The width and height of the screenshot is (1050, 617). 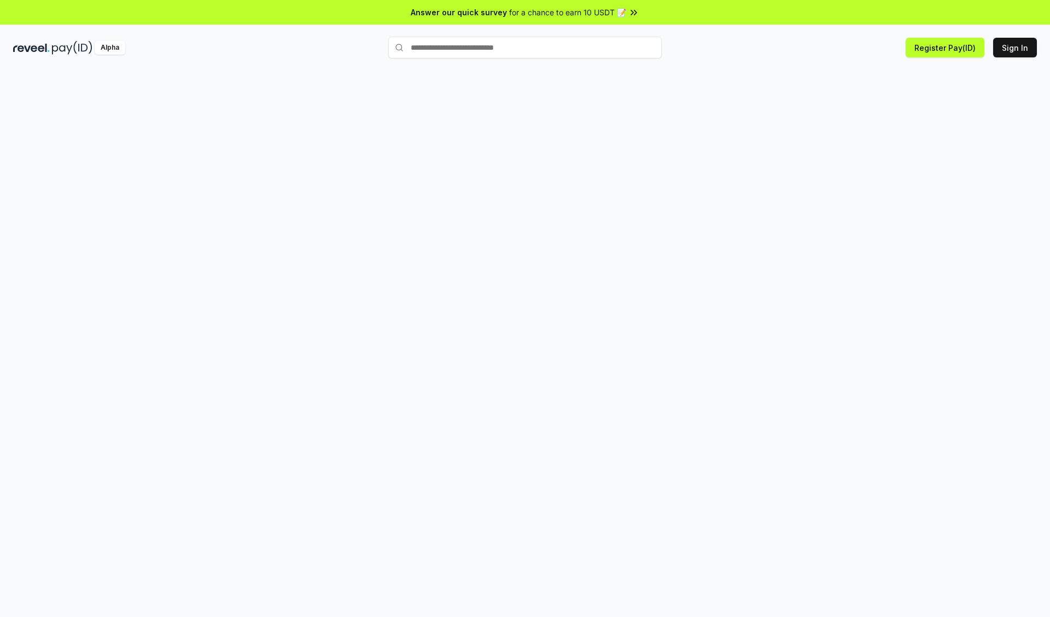 I want to click on span: Answer our quick survey, so click(x=459, y=12).